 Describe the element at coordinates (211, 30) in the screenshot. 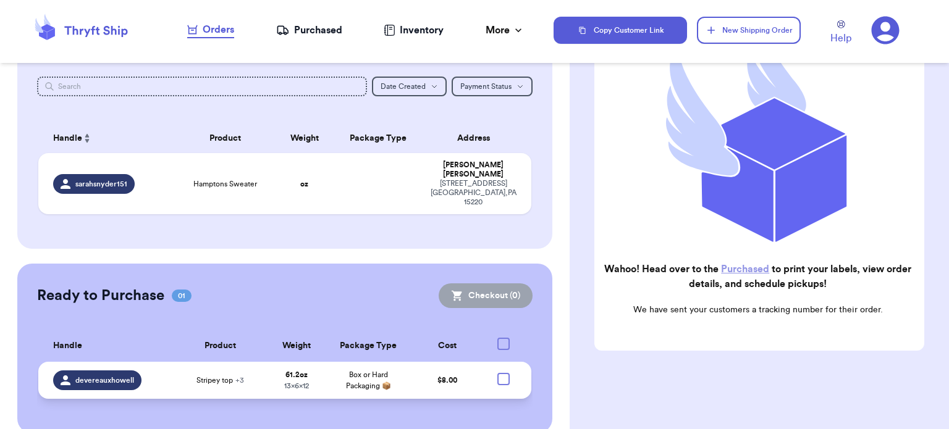

I see `div: Orders` at that location.